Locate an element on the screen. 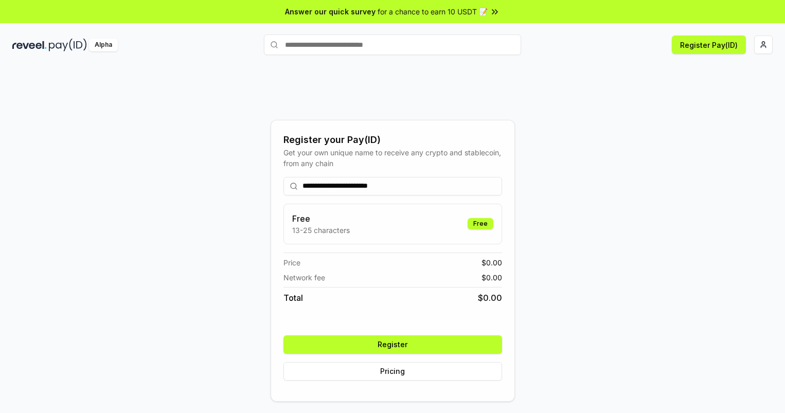 This screenshot has height=413, width=785. button: Register is located at coordinates (392, 345).